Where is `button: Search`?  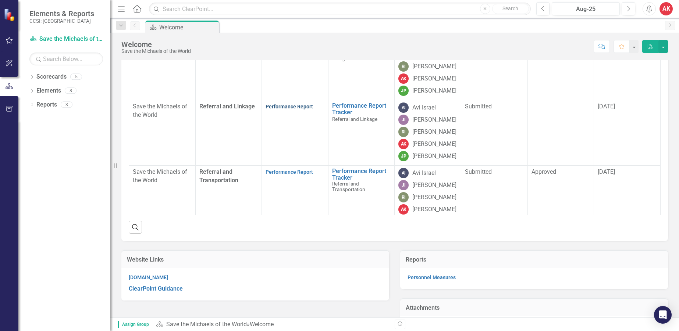
button: Search is located at coordinates (511, 9).